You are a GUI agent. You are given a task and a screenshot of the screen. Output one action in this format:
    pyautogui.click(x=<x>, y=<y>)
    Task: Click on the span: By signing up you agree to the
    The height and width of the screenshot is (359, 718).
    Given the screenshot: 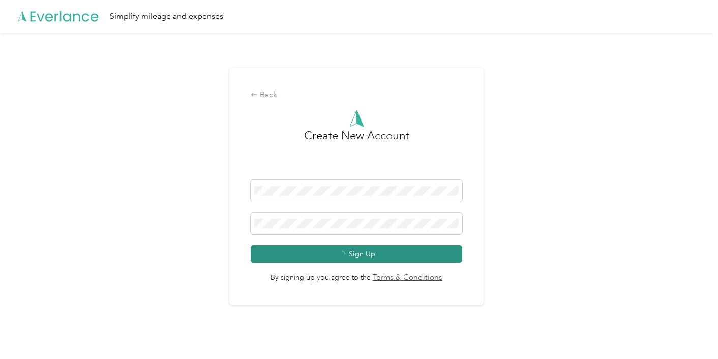 What is the action you would take?
    pyautogui.click(x=356, y=273)
    